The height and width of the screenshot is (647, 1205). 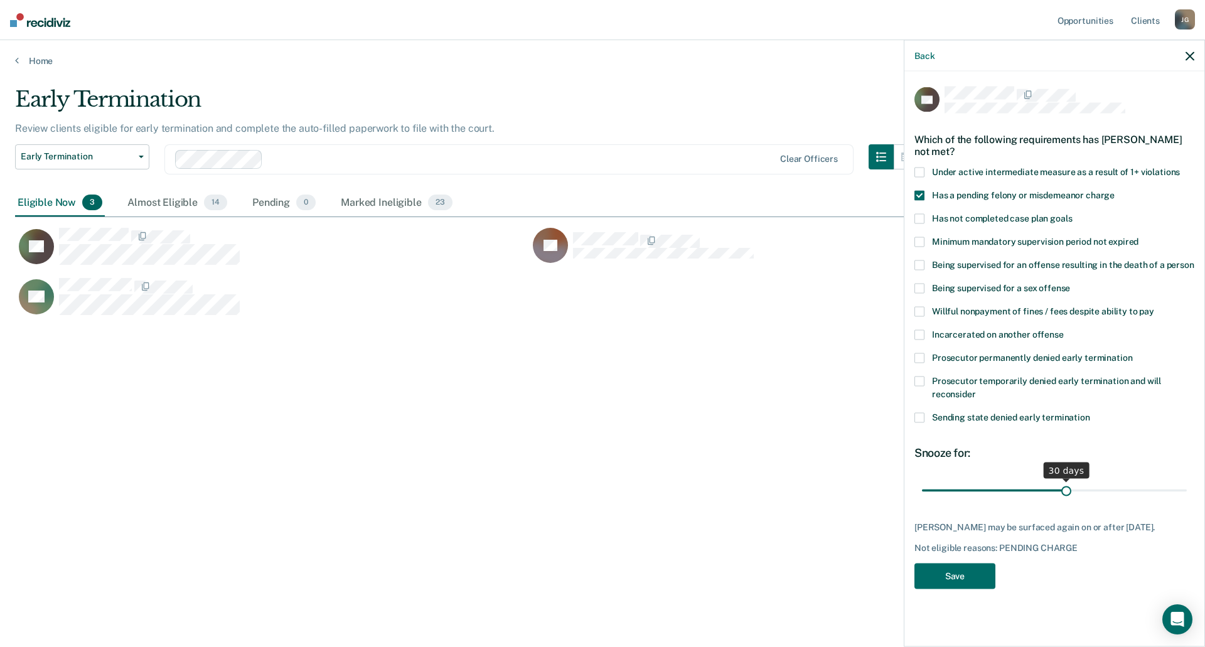 What do you see at coordinates (1011, 417) in the screenshot?
I see `span: Sending state denied early termination` at bounding box center [1011, 417].